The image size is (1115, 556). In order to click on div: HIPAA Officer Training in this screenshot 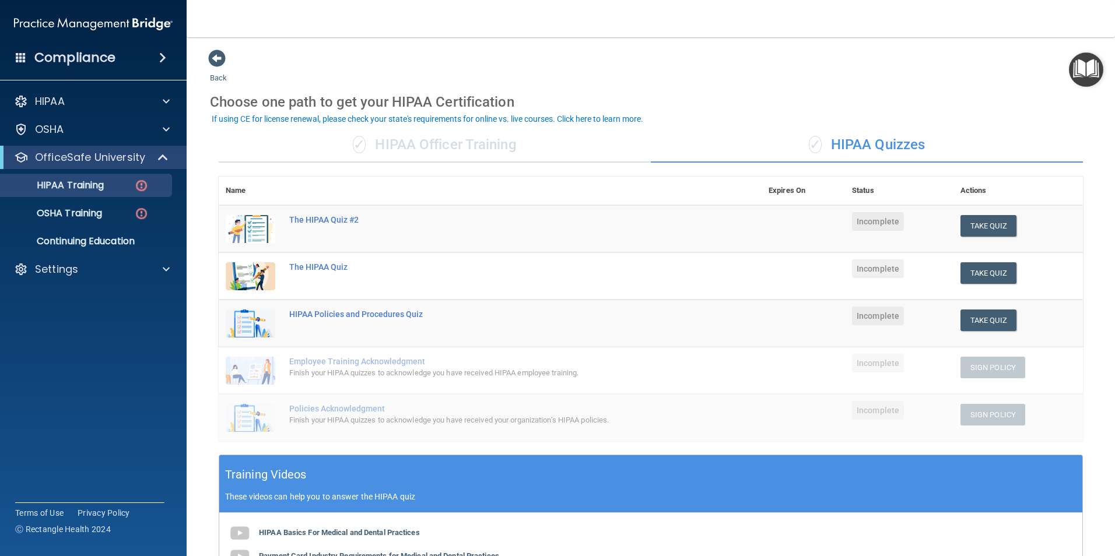, I will do `click(434, 145)`.